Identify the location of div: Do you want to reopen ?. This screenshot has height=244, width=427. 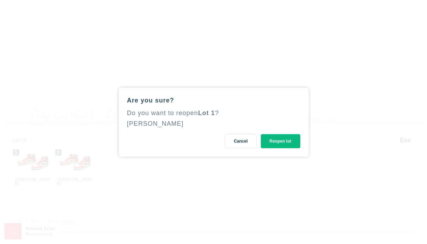
(214, 113).